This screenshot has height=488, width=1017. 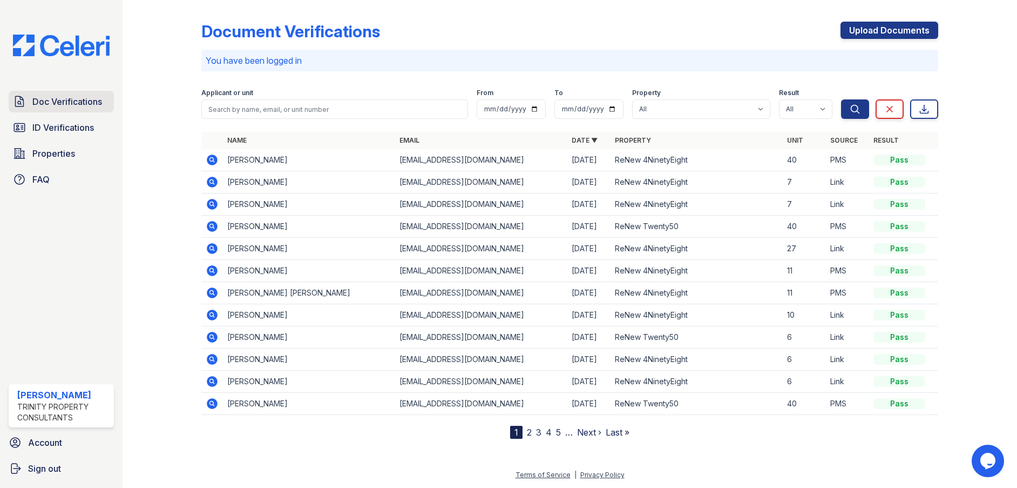 What do you see at coordinates (602, 474) in the screenshot?
I see `a: Privacy Policy` at bounding box center [602, 474].